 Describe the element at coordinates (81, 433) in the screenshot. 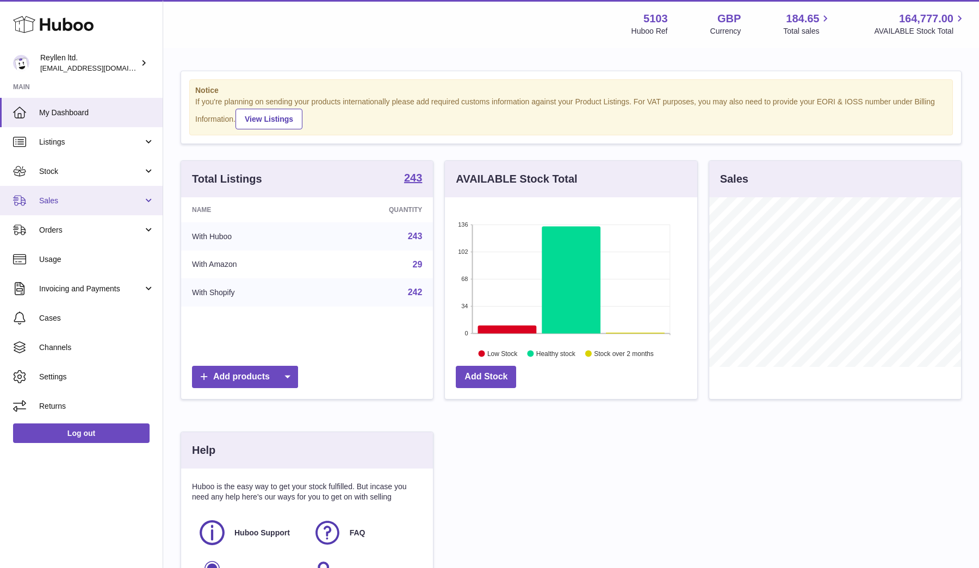

I see `a: Log out` at that location.